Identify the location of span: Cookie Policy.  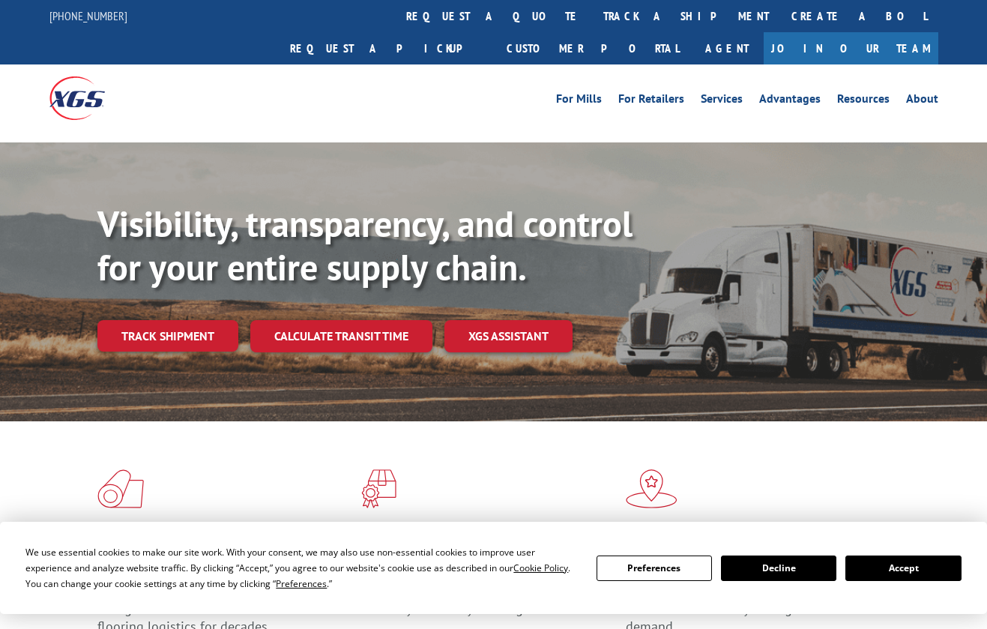
(540, 567).